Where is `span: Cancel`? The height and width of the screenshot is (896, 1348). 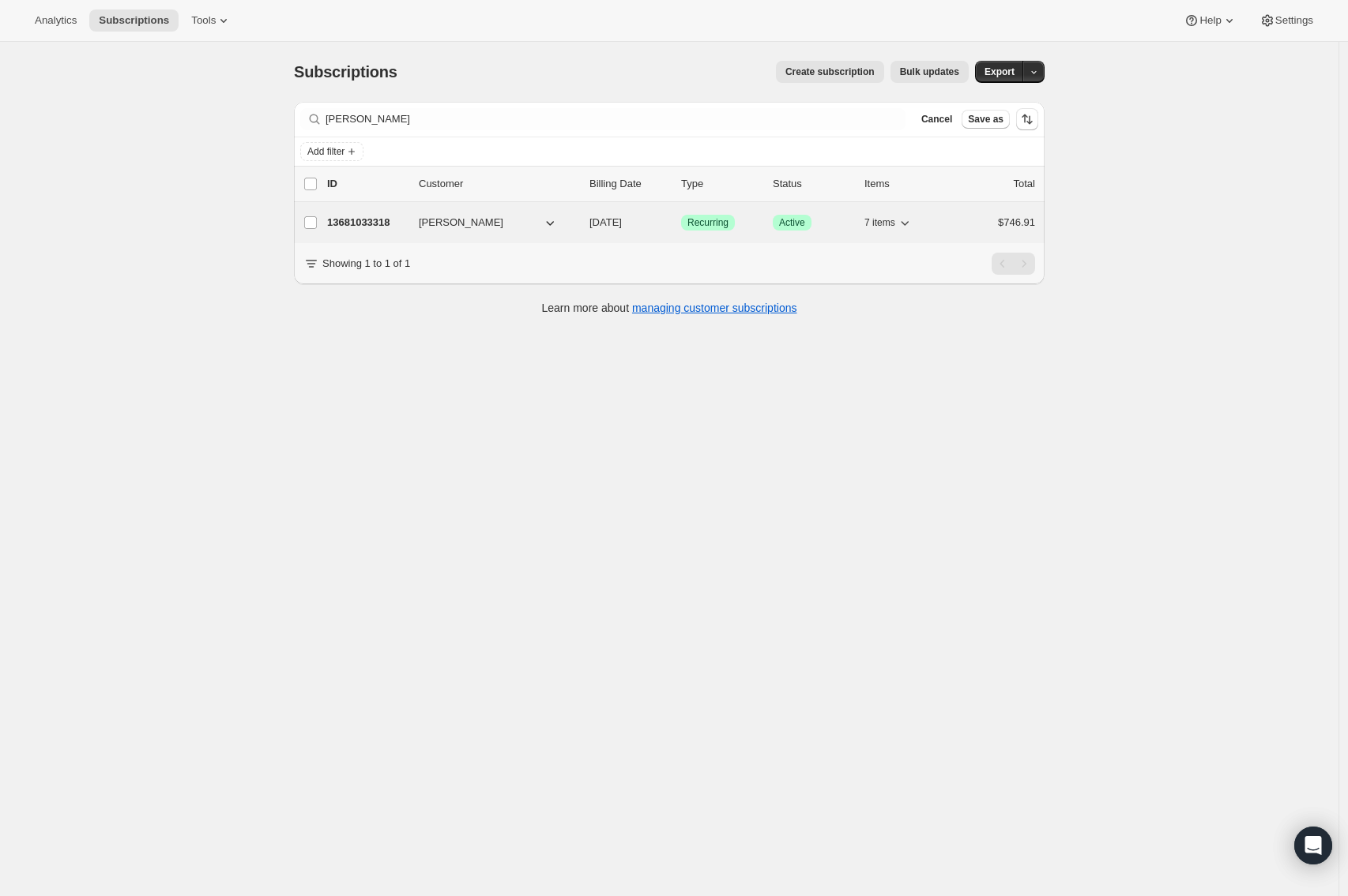 span: Cancel is located at coordinates (936, 119).